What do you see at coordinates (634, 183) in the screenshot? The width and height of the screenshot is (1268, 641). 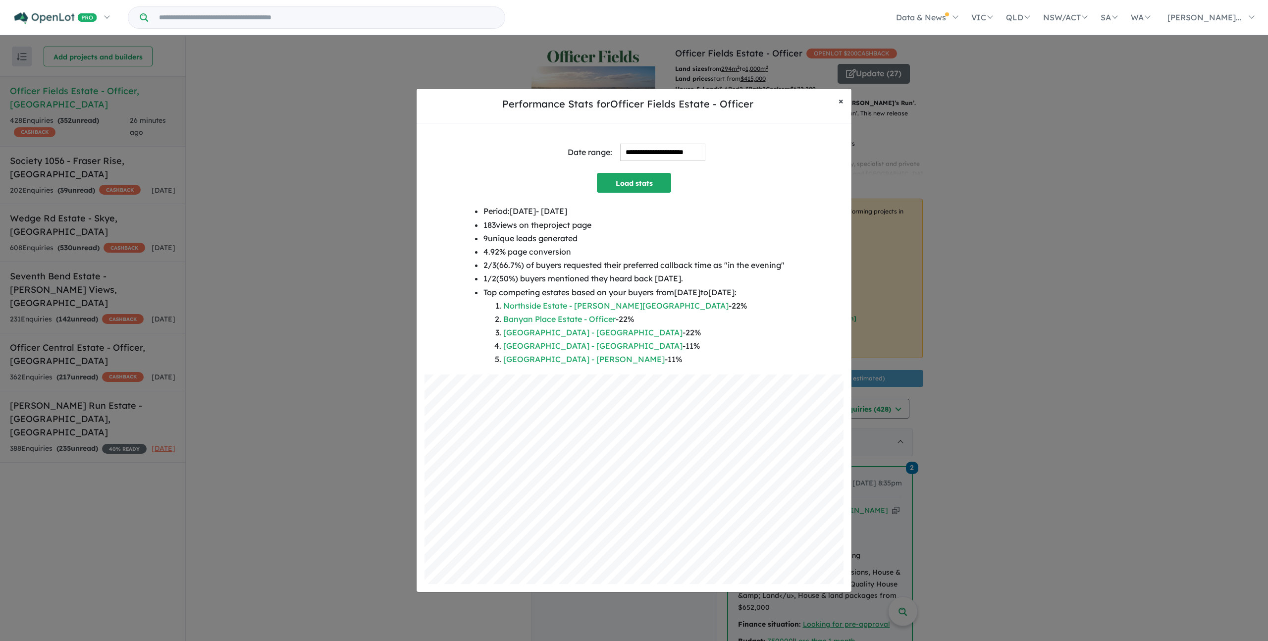 I see `button: Load stats` at bounding box center [634, 183].